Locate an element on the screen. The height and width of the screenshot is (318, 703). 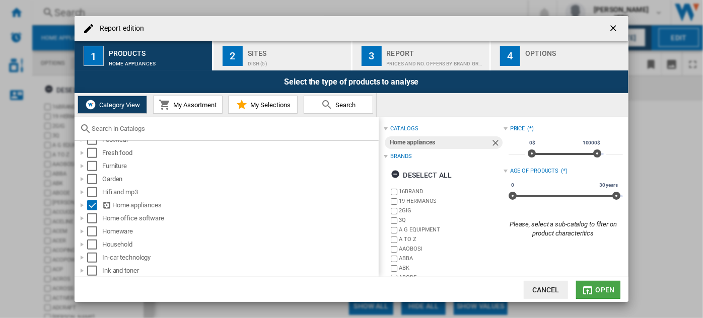
span: Search is located at coordinates (344, 105).